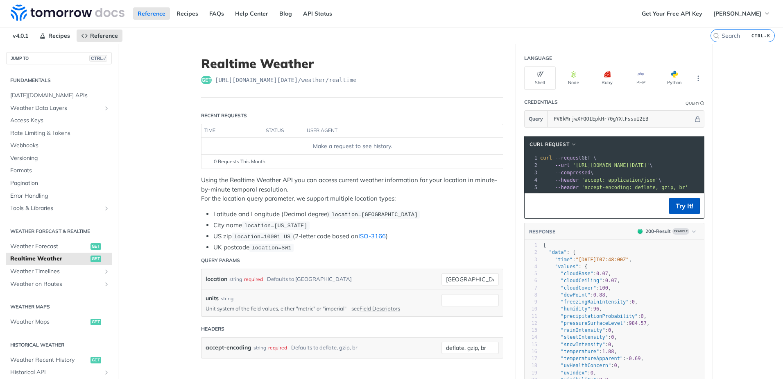  What do you see at coordinates (531, 280) in the screenshot?
I see `div: 6` at bounding box center [531, 280].